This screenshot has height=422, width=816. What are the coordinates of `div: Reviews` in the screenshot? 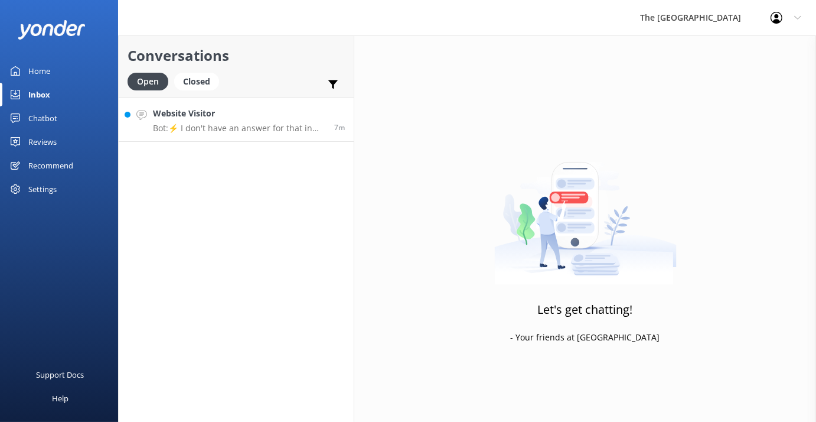 It's located at (43, 142).